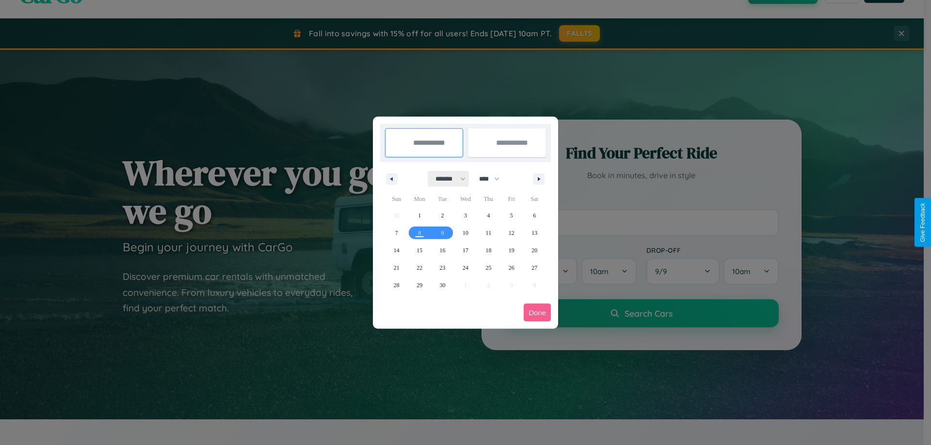 This screenshot has height=445, width=931. What do you see at coordinates (488, 251) in the screenshot?
I see `button: 18` at bounding box center [488, 251].